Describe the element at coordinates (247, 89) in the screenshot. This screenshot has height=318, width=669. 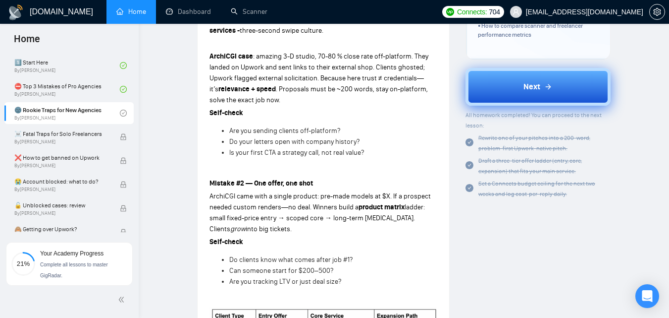
I see `strong: relevance + speed` at that location.